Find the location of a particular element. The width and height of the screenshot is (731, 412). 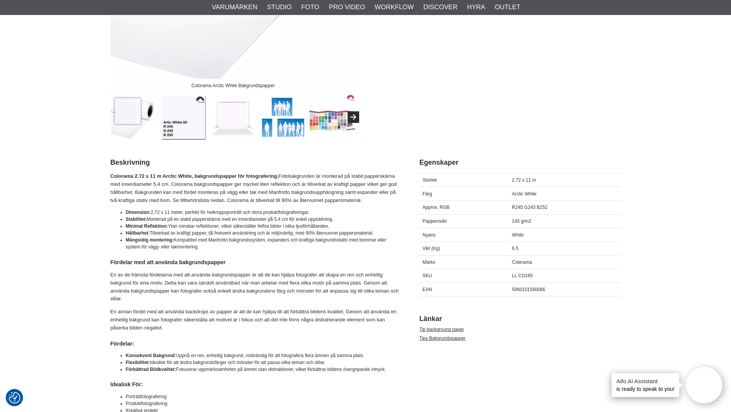

h4: Aifo AI Assistant is located at coordinates (646, 381).